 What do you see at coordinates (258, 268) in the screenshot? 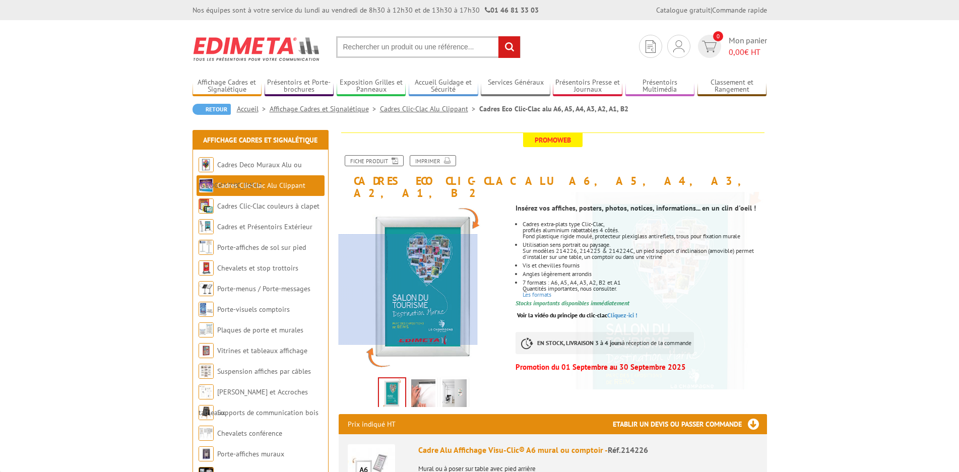
I see `a: Chevalets et stop trottoirs` at bounding box center [258, 268].